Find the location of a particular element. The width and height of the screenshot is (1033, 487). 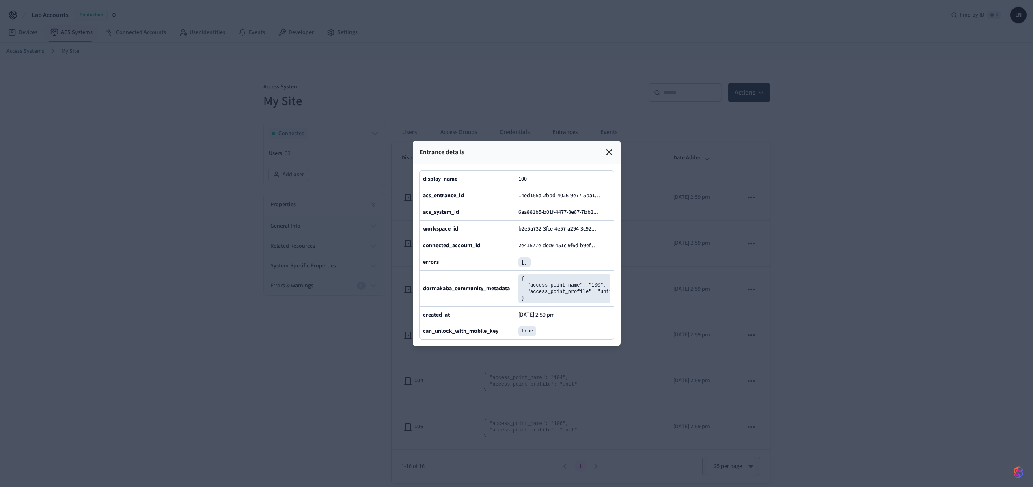

b: created_at is located at coordinates (437, 315).